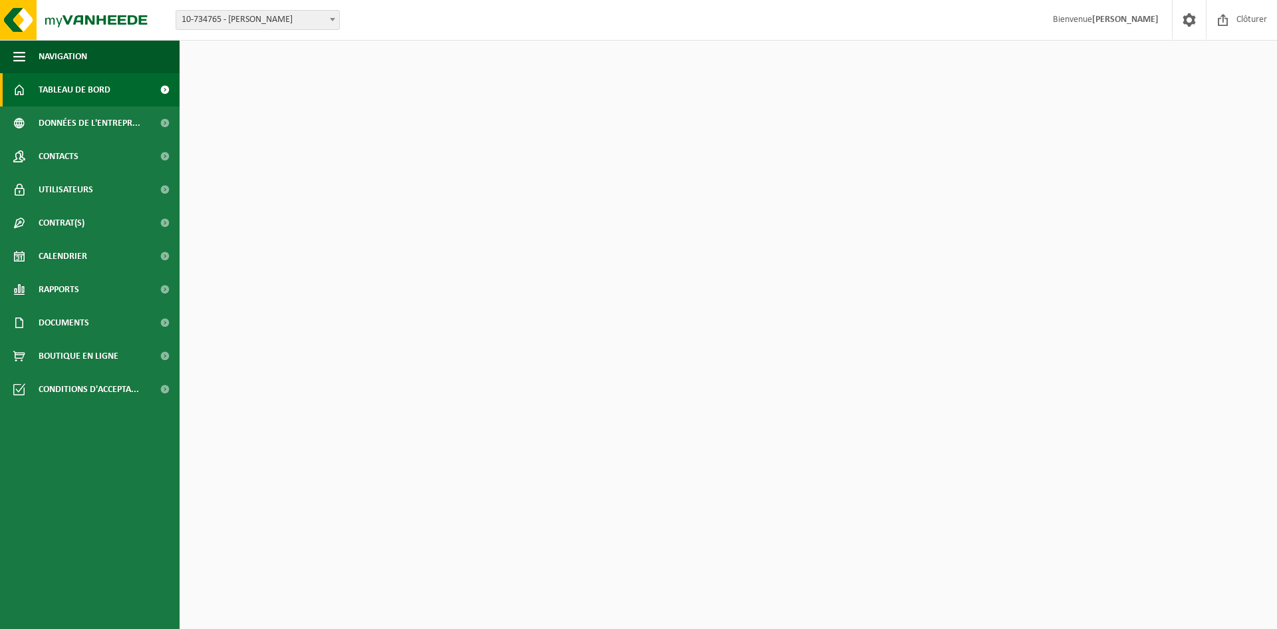  Describe the element at coordinates (59, 156) in the screenshot. I see `span: Contacts` at that location.